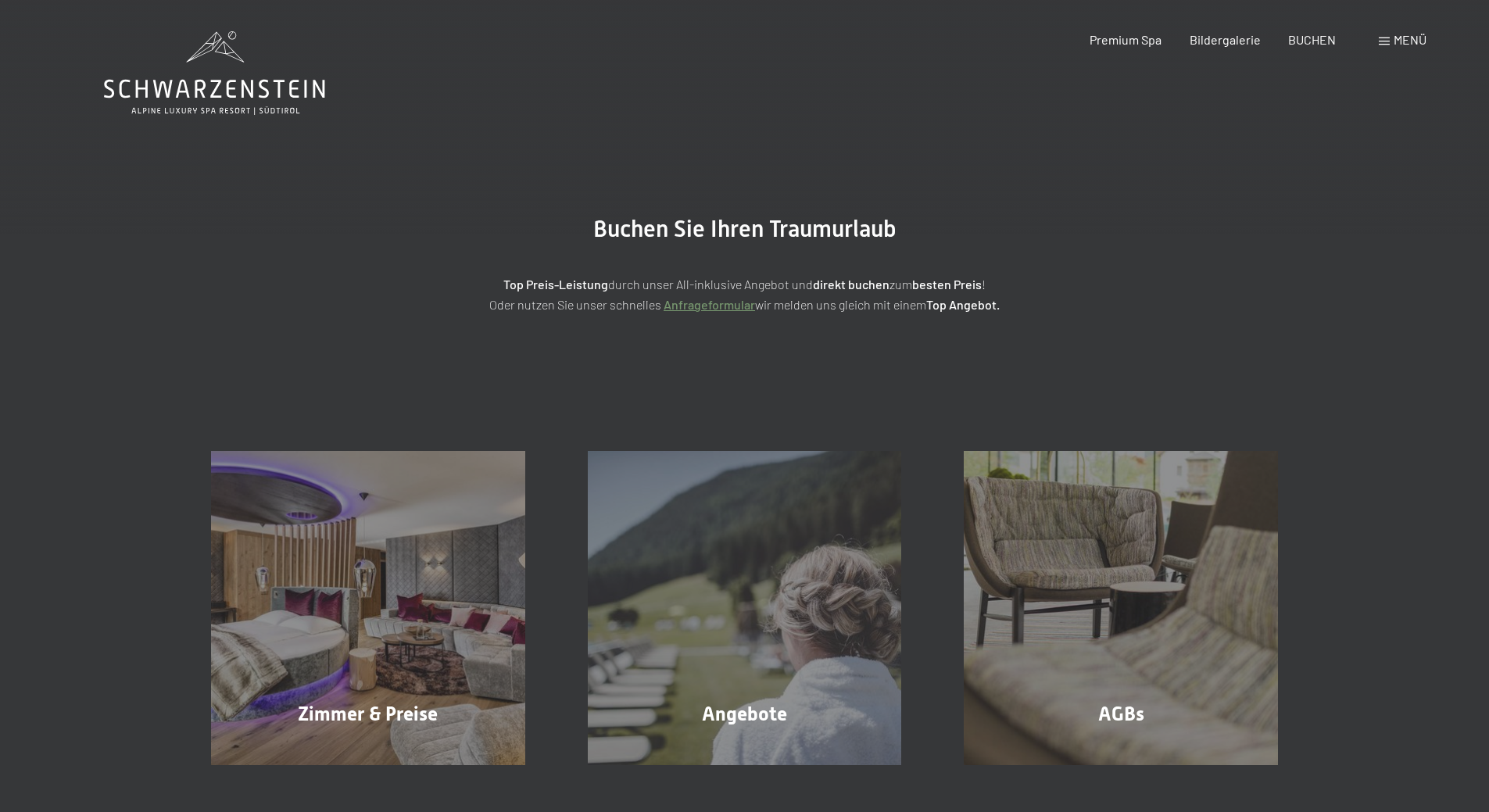 This screenshot has height=812, width=1489. I want to click on a: BUCHEN, so click(1312, 39).